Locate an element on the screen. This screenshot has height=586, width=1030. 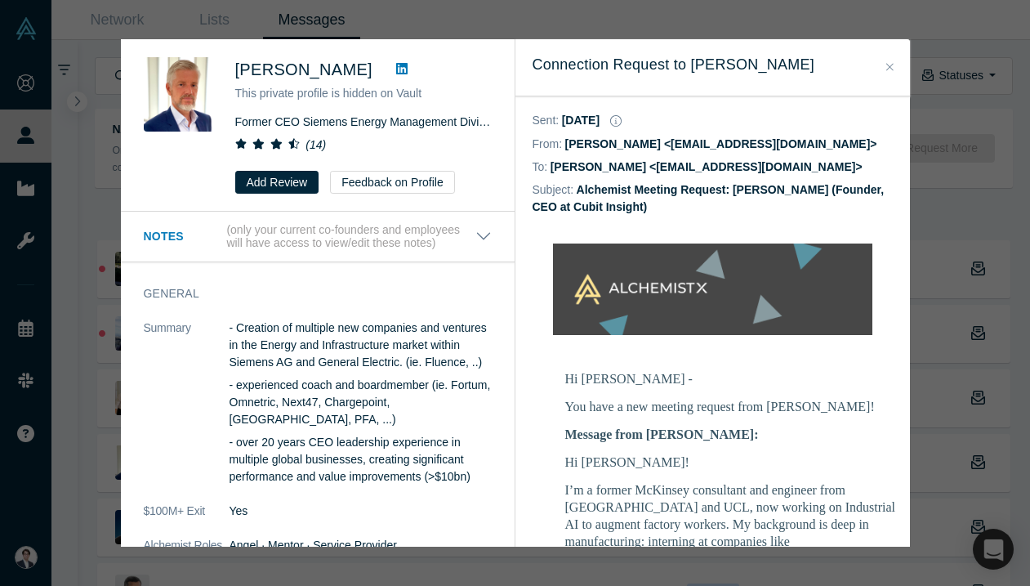
h3: General is located at coordinates (306, 293).